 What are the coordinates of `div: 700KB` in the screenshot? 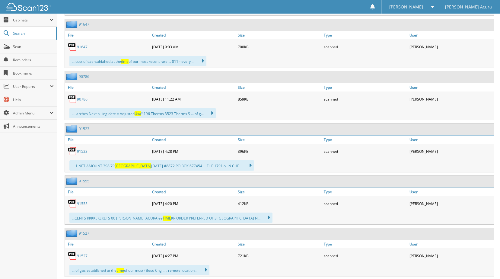 It's located at (279, 47).